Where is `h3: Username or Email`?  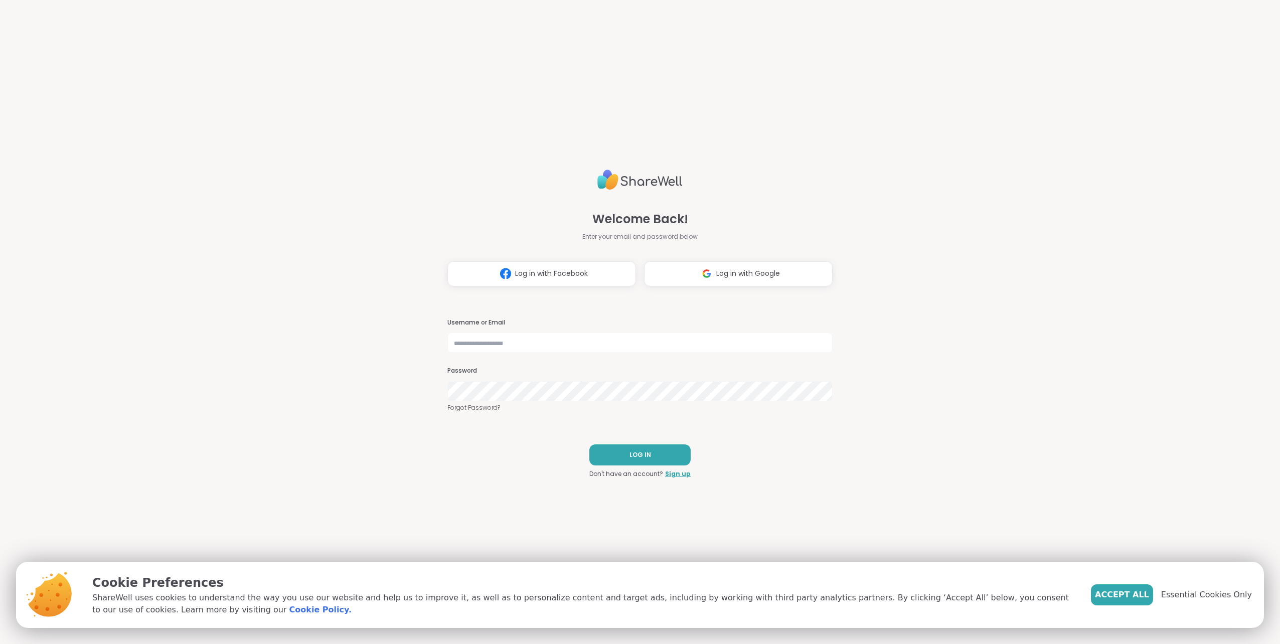 h3: Username or Email is located at coordinates (640, 322).